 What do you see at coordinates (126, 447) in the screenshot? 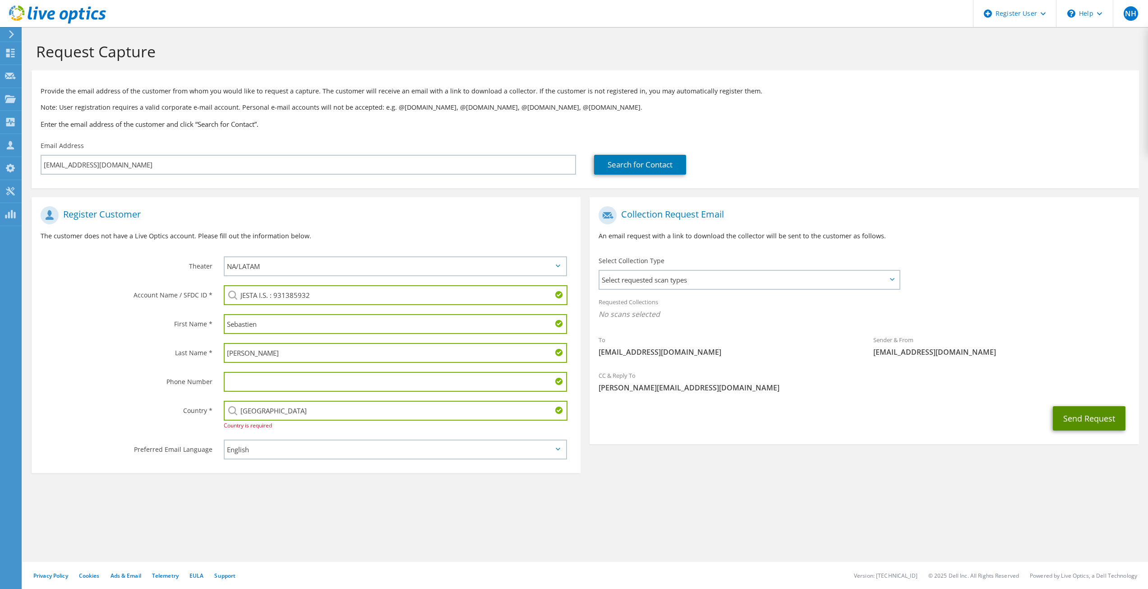
I see `label: Preferred Email Language` at bounding box center [126, 447].